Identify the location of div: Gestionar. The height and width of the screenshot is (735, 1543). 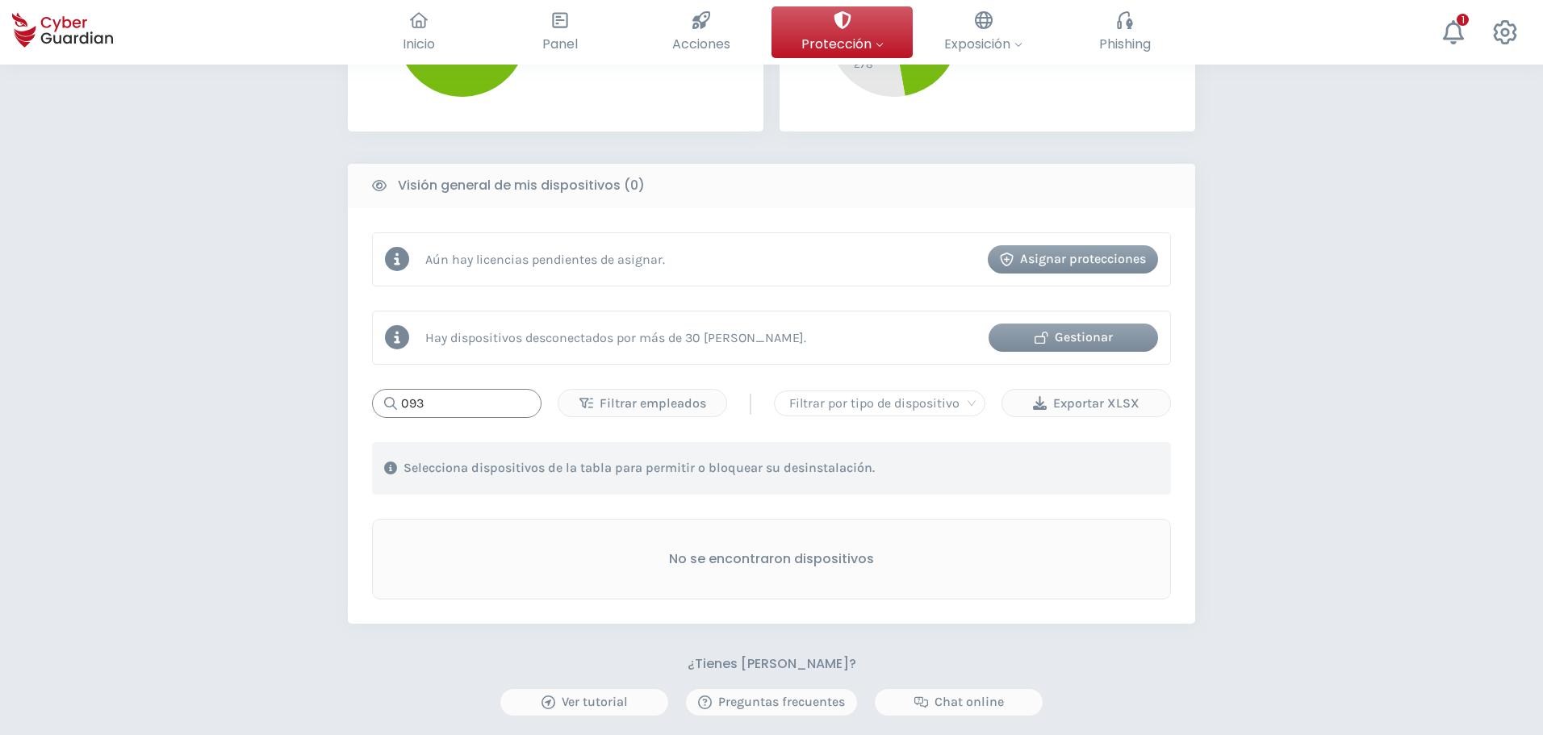
(1073, 337).